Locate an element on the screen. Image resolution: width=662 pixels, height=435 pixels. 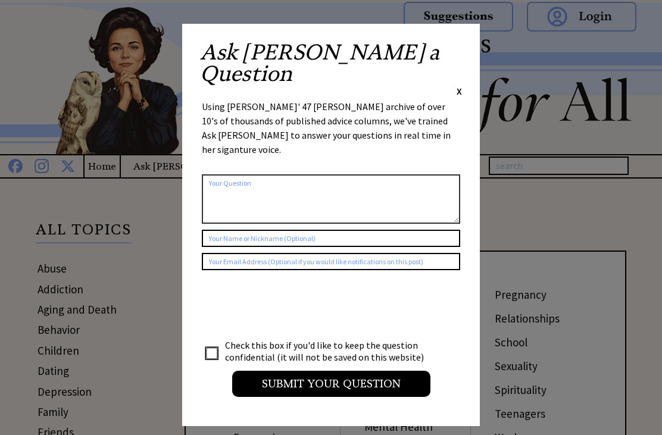
input: Submit your Question is located at coordinates (331, 384).